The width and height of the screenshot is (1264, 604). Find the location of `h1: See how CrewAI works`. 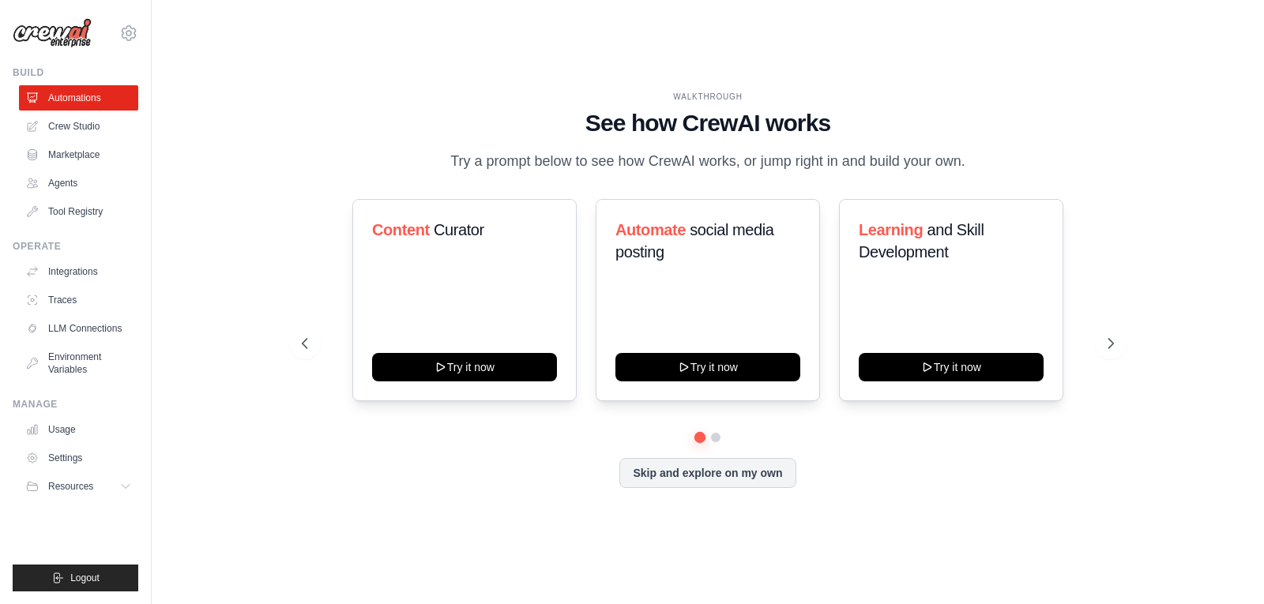

h1: See how CrewAI works is located at coordinates (707, 123).